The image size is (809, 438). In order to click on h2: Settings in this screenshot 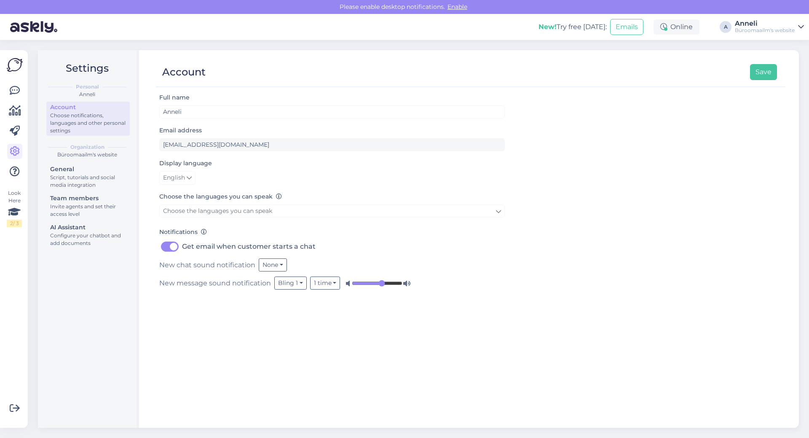, I will do `click(87, 68)`.